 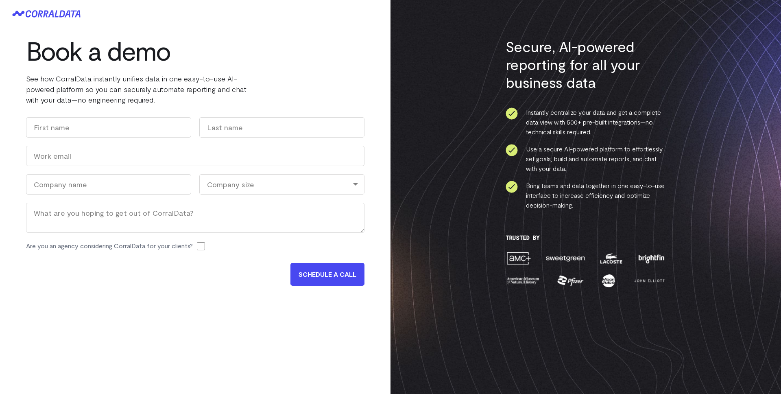 I want to click on h1: Book a demo, so click(x=148, y=50).